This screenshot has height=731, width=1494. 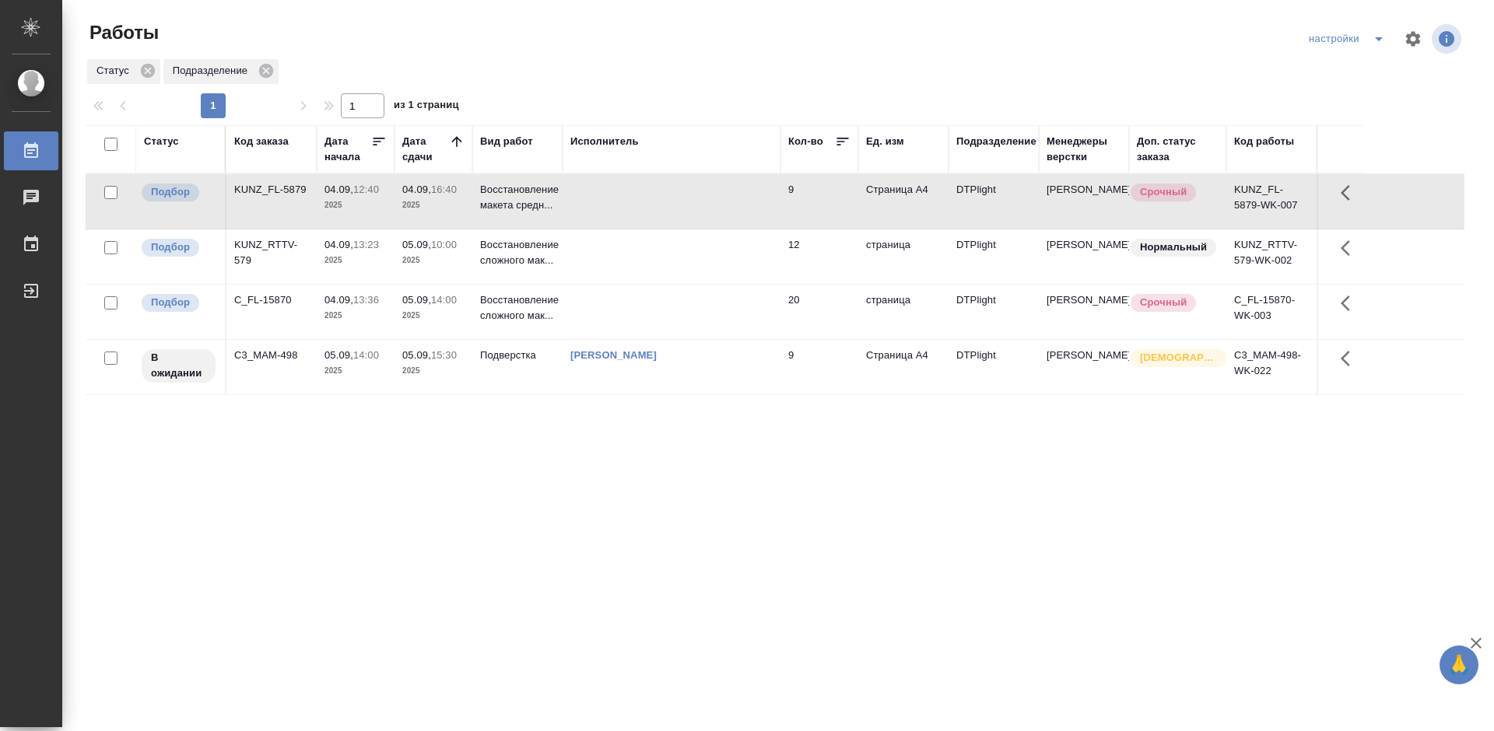 I want to click on p: 13:23, so click(x=366, y=244).